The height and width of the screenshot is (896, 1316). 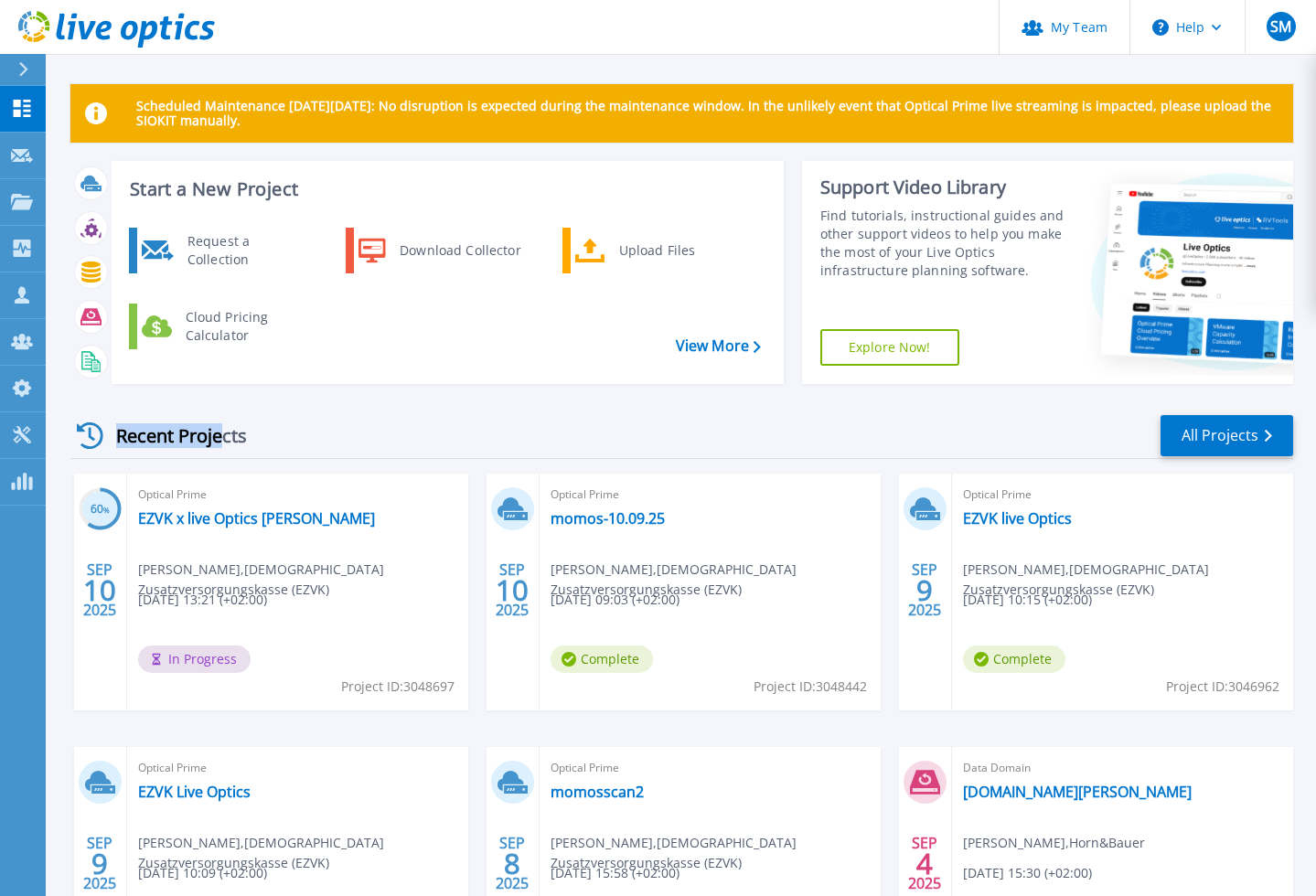 What do you see at coordinates (678, 250) in the screenshot?
I see `div: Upload Files` at bounding box center [678, 250].